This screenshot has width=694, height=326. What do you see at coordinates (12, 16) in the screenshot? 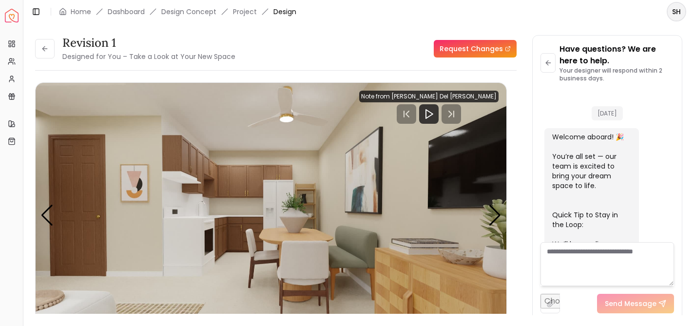
I see `img: Spacejoy Logo` at bounding box center [12, 16].